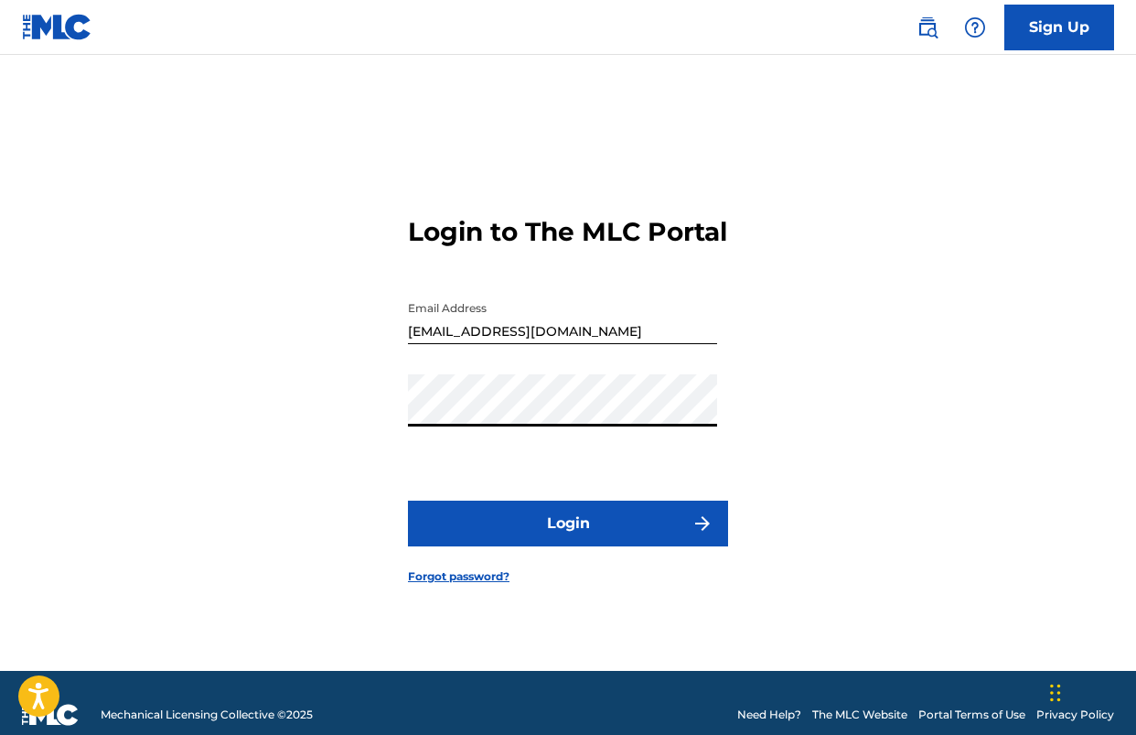 This screenshot has width=1136, height=735. I want to click on img: logo, so click(50, 715).